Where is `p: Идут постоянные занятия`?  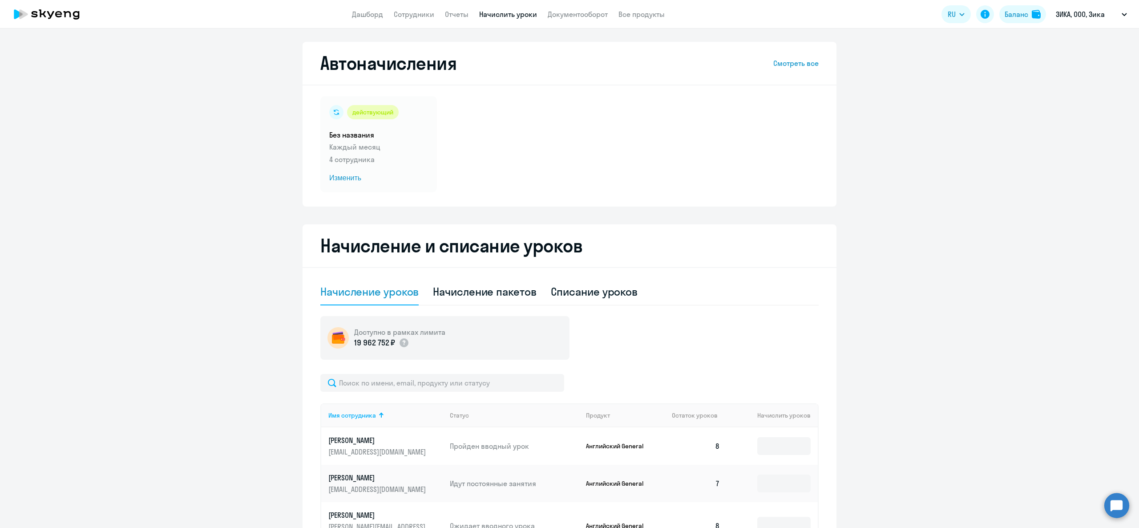
p: Идут постоянные занятия is located at coordinates (514, 483).